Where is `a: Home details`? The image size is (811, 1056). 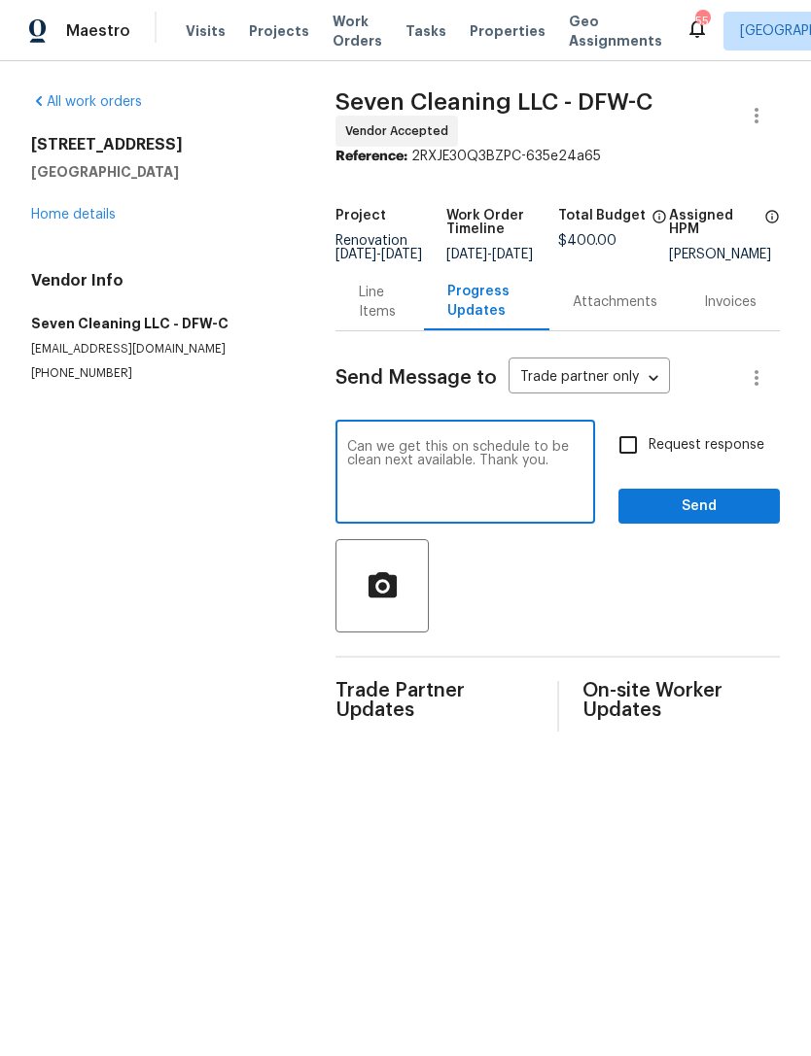
a: Home details is located at coordinates (73, 215).